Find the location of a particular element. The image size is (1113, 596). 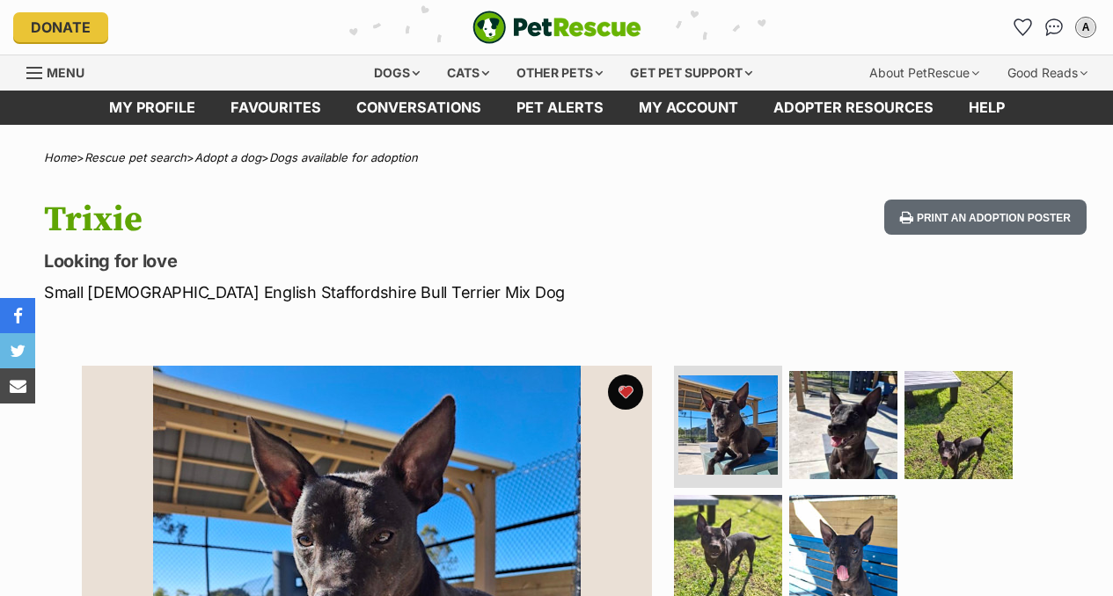

div: Cats is located at coordinates (468, 73).